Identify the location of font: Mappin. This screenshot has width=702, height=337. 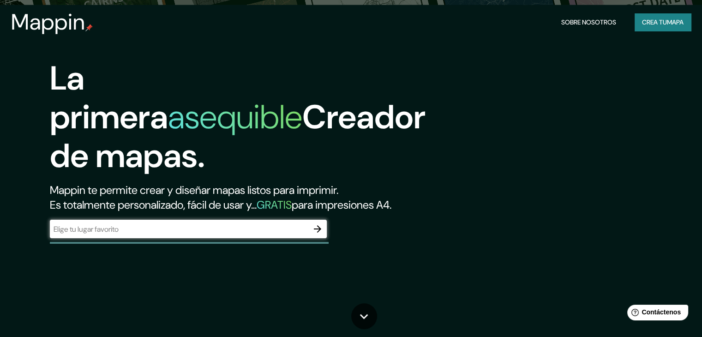
(48, 22).